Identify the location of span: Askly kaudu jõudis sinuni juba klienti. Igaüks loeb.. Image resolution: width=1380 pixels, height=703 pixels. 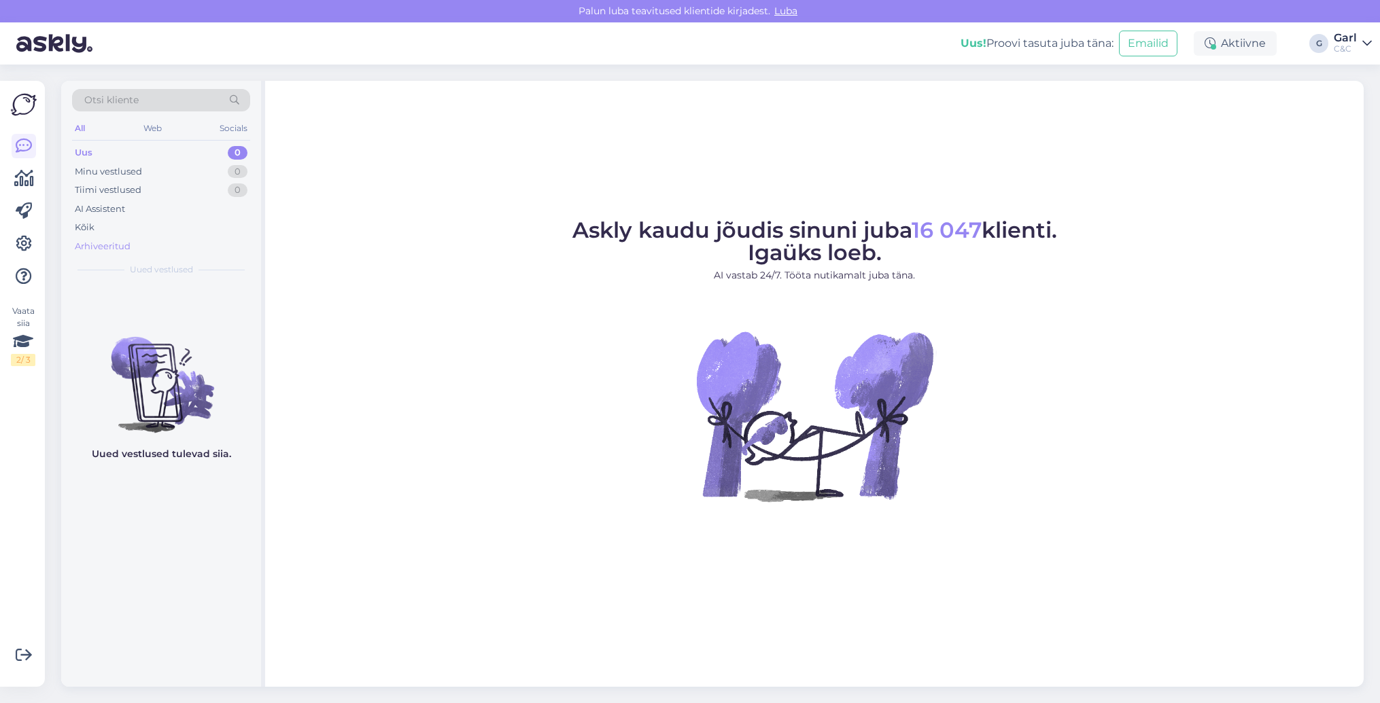
(814, 241).